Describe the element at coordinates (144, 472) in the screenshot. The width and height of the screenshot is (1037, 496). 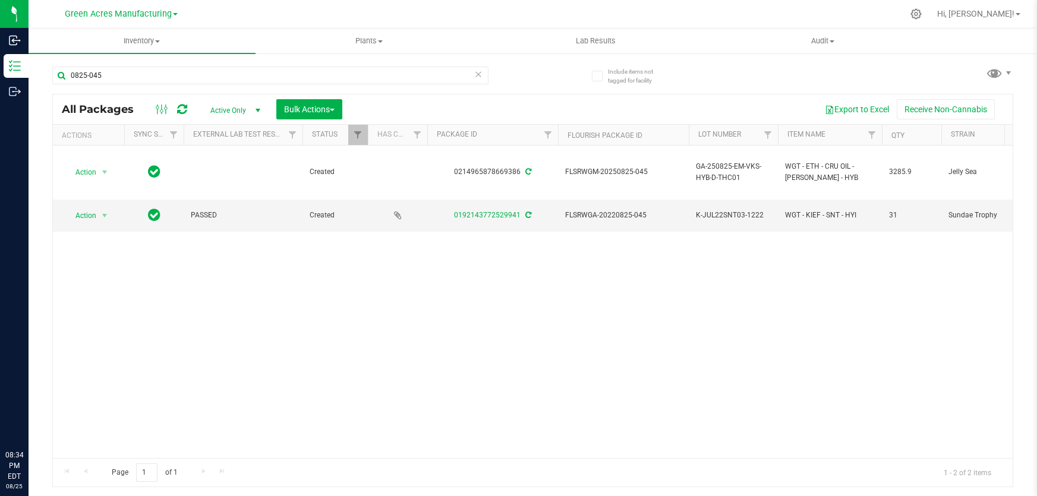
I see `span: Page of 1` at that location.